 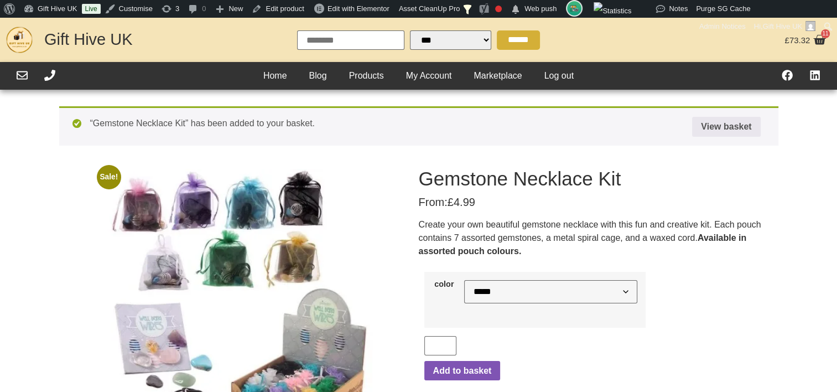 What do you see at coordinates (50, 76) in the screenshot?
I see `div: Call Us` at bounding box center [50, 76].